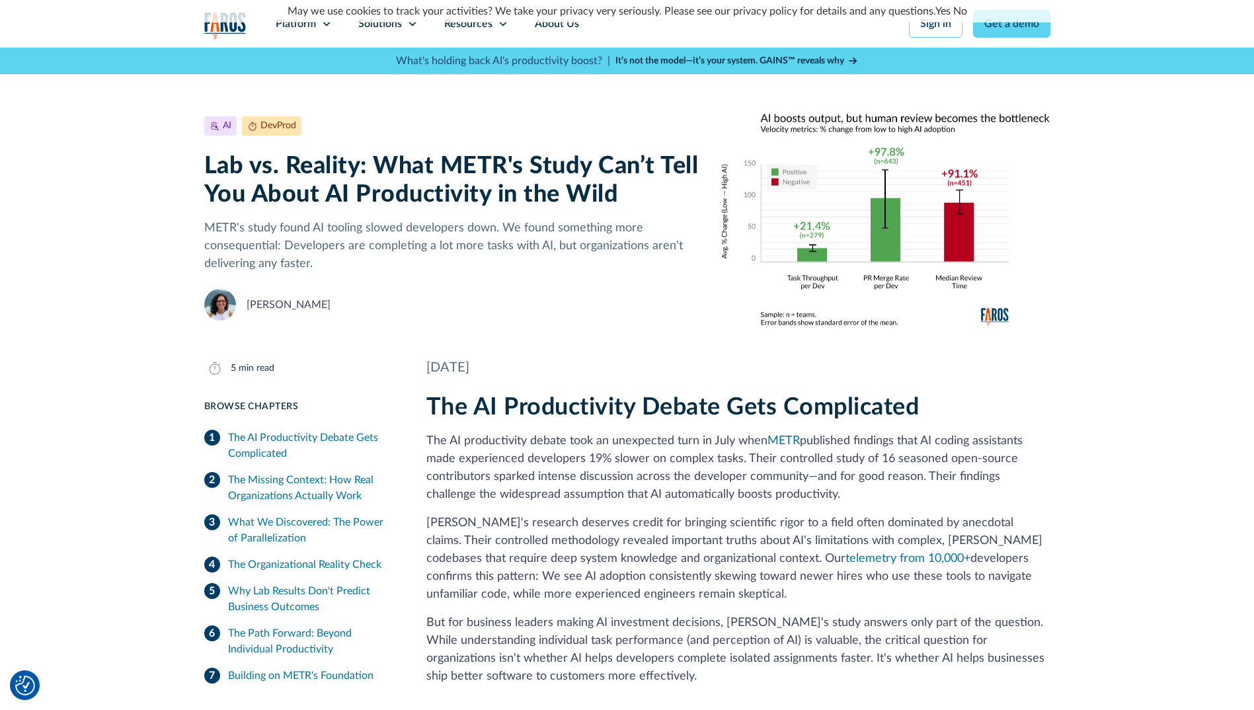 This screenshot has height=710, width=1254. Describe the element at coordinates (739, 407) in the screenshot. I see `h2: The AI Productivity Debate Gets Complicated` at that location.